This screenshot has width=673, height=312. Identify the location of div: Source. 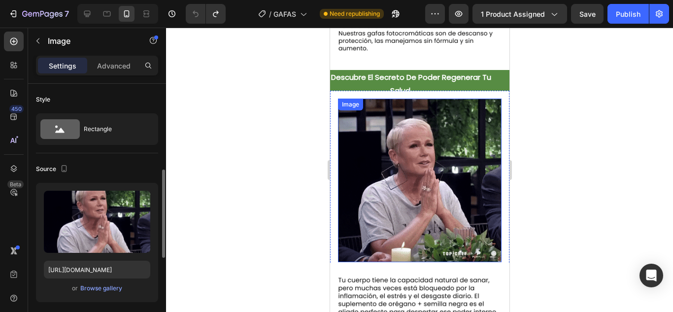
(53, 169).